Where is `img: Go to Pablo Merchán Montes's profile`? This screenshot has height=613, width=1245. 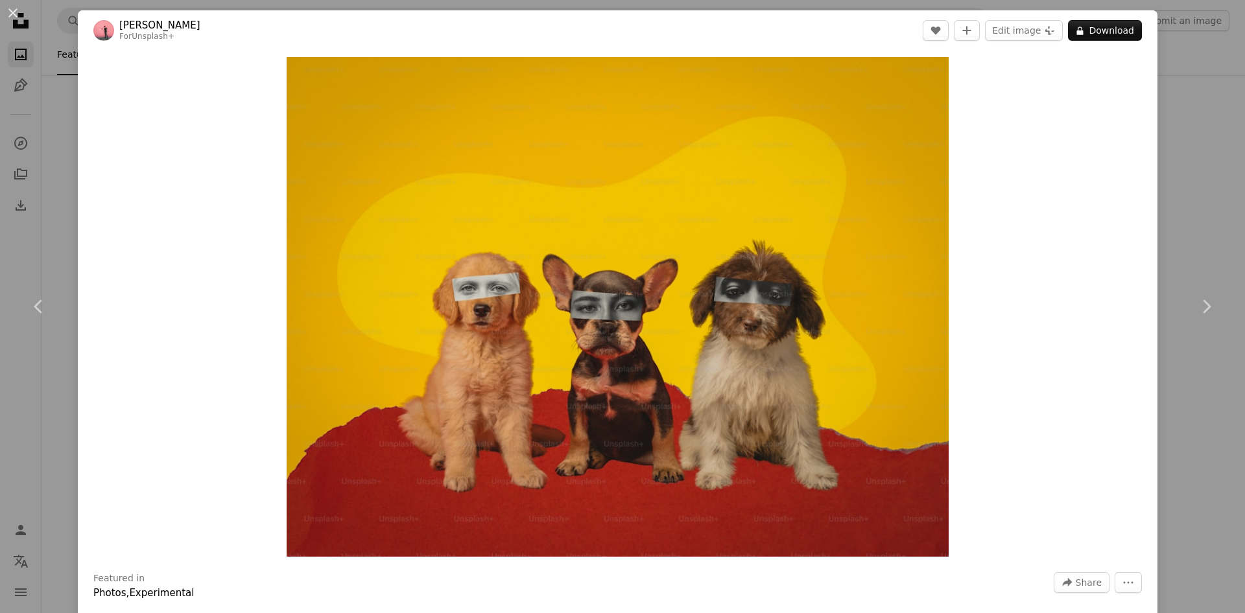
img: Go to Pablo Merchán Montes's profile is located at coordinates (104, 30).